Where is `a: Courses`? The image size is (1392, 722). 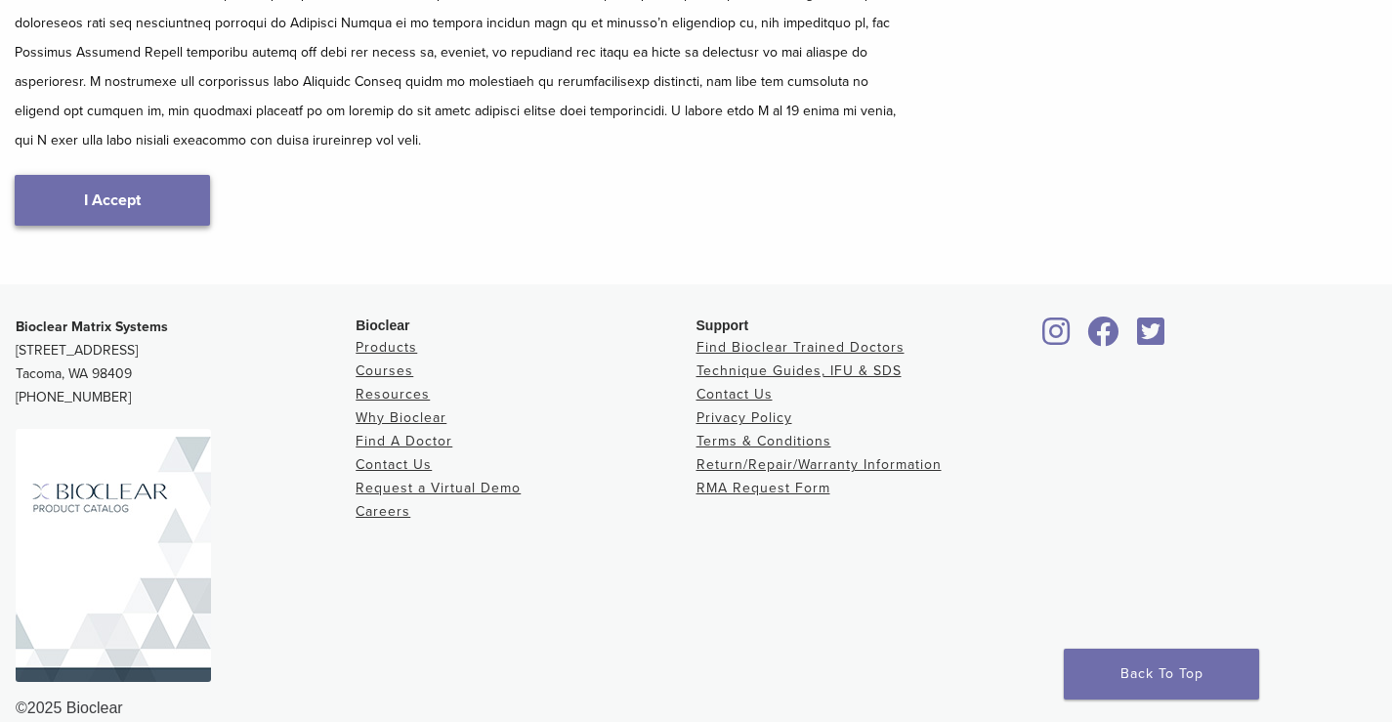 a: Courses is located at coordinates (384, 370).